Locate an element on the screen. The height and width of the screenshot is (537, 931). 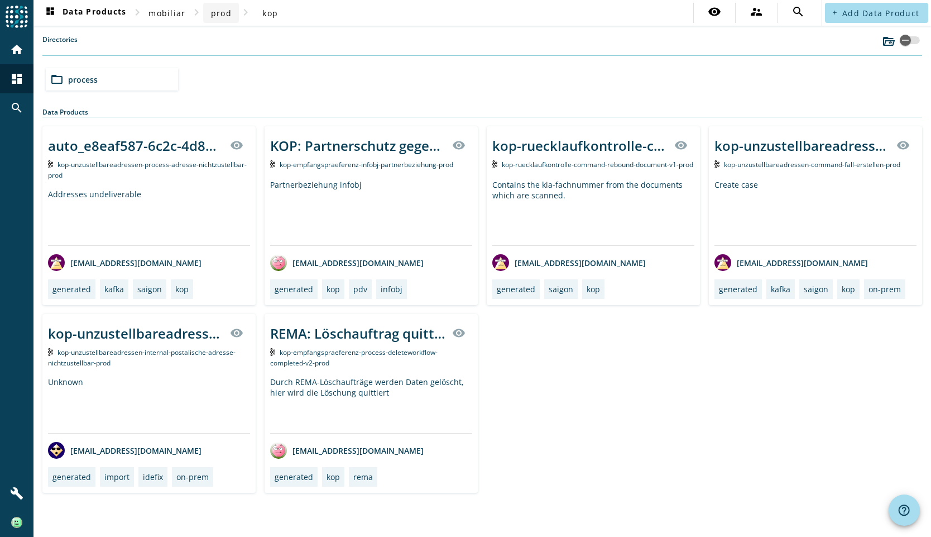
div: REMA: Löschauftrag quittiern is located at coordinates (358, 333).